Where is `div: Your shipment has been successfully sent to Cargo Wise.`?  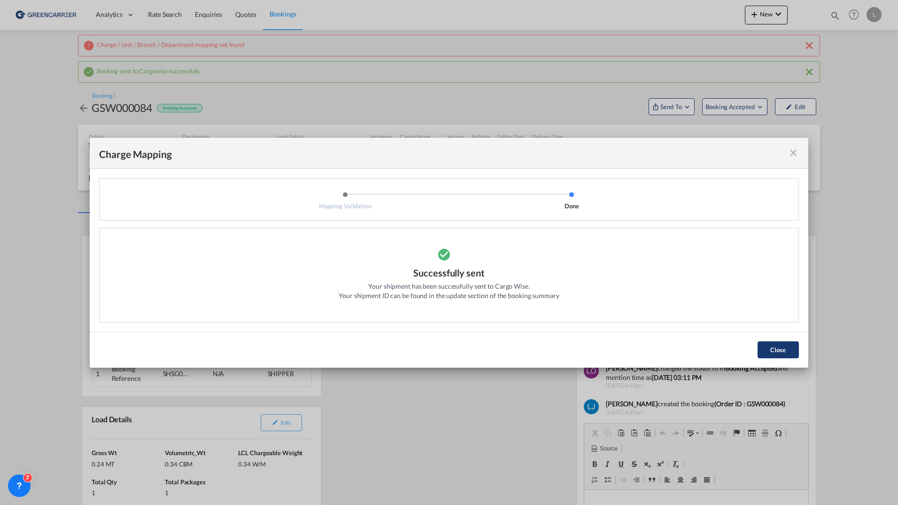 div: Your shipment has been successfully sent to Cargo Wise. is located at coordinates (449, 286).